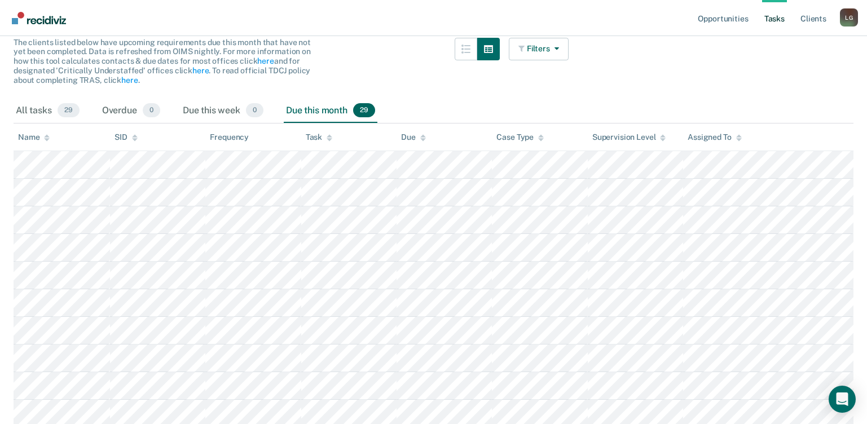  I want to click on button: Filters, so click(538, 49).